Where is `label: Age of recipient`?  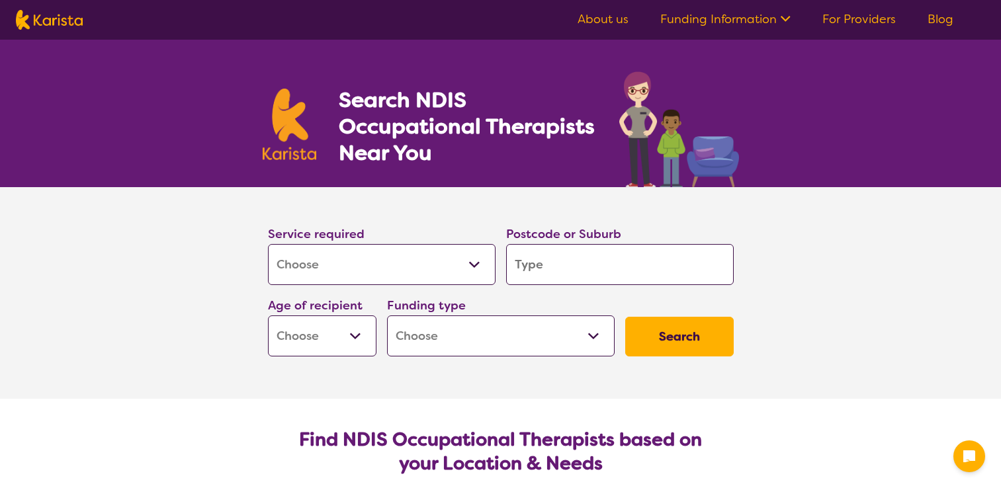 label: Age of recipient is located at coordinates (315, 306).